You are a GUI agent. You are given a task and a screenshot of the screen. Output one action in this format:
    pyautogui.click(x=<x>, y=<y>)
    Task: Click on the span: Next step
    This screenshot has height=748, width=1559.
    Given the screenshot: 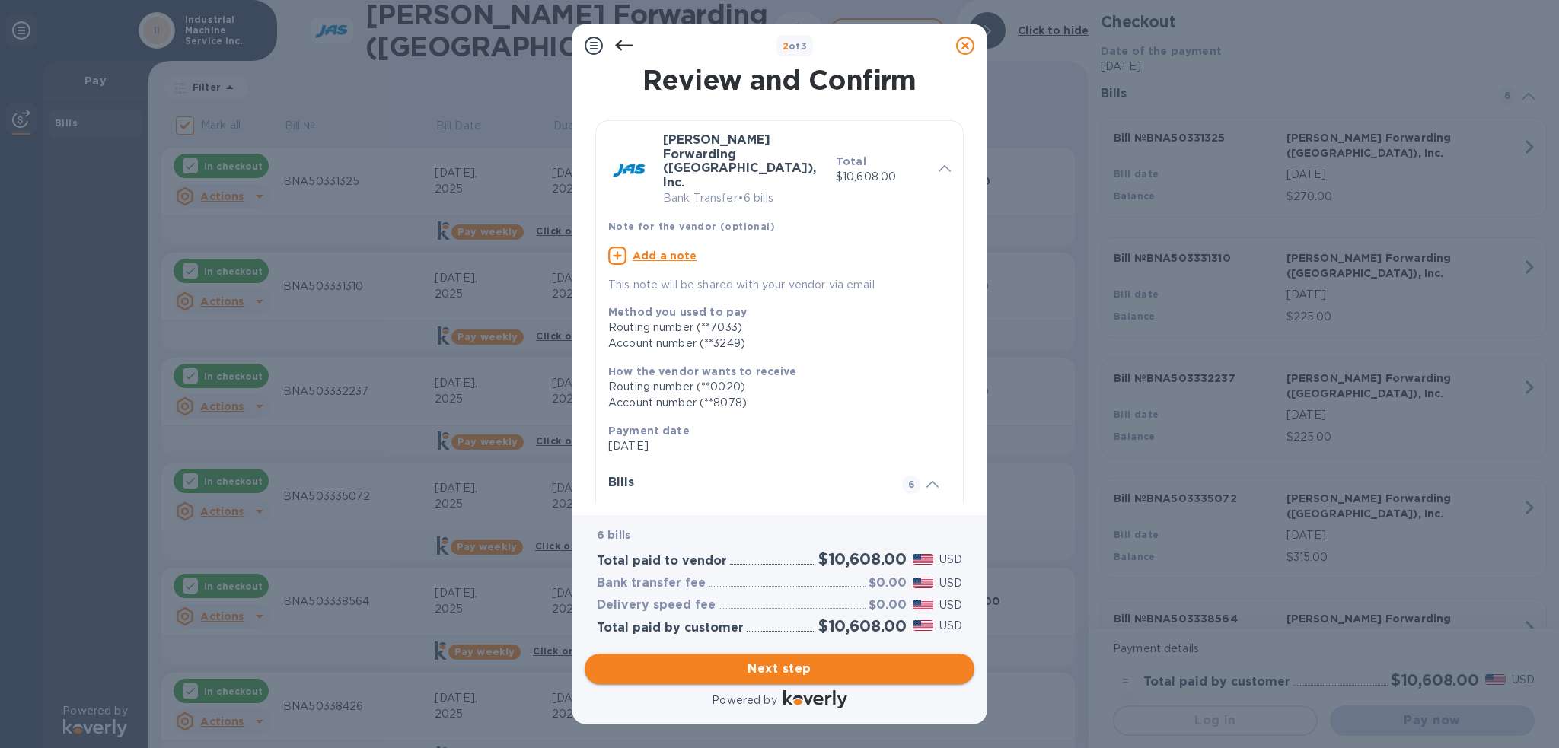 What is the action you would take?
    pyautogui.click(x=779, y=669)
    